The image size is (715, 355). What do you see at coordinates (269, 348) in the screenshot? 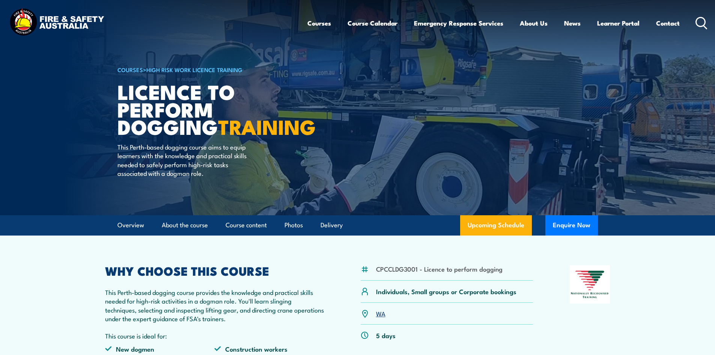
I see `li: Construction workers` at bounding box center [269, 348].